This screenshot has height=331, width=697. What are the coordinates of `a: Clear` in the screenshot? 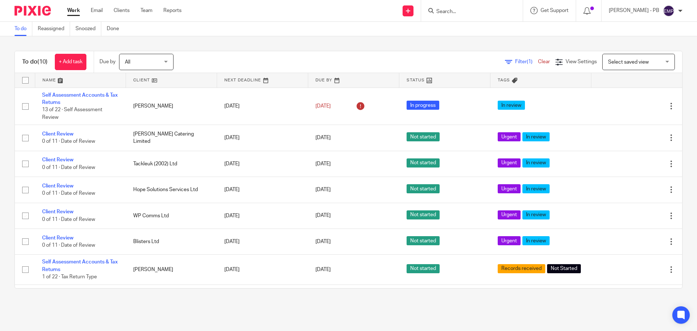 It's located at (544, 62).